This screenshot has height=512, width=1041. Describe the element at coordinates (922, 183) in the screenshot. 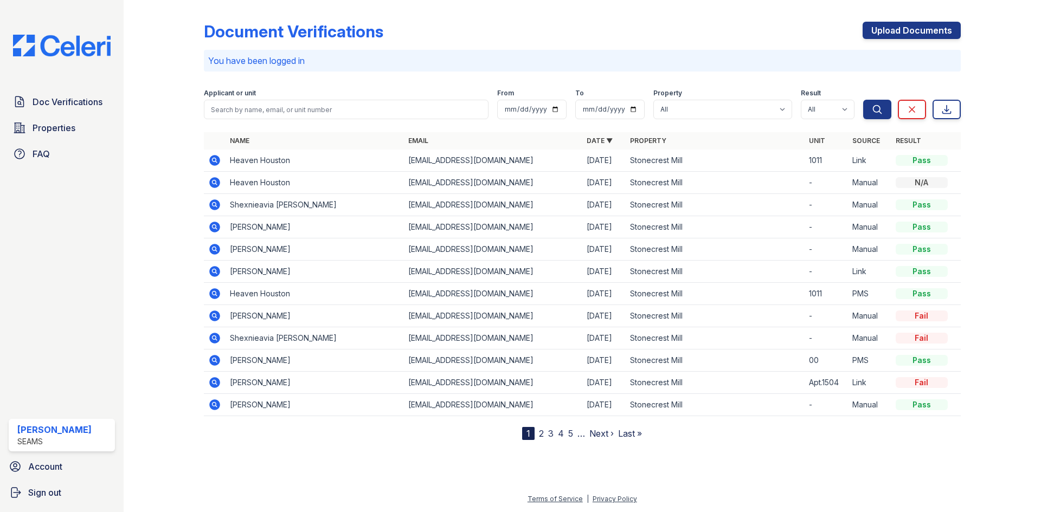

I see `div: N/A` at that location.